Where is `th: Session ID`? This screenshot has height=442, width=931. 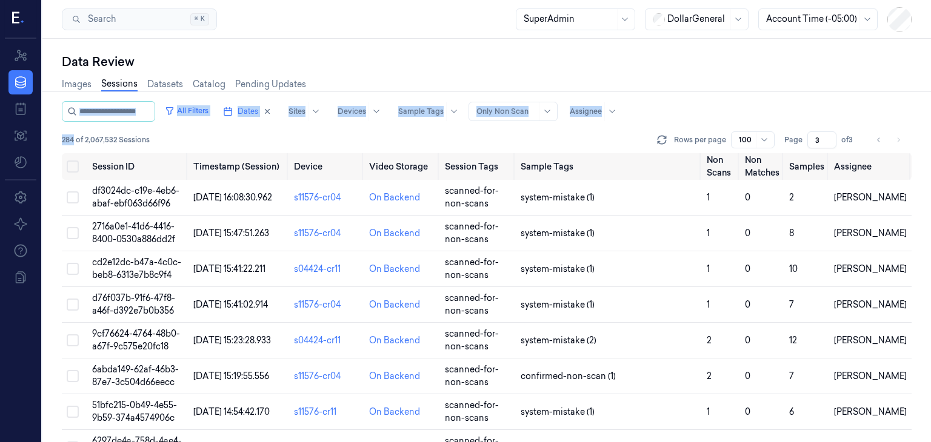 th: Session ID is located at coordinates (138, 167).